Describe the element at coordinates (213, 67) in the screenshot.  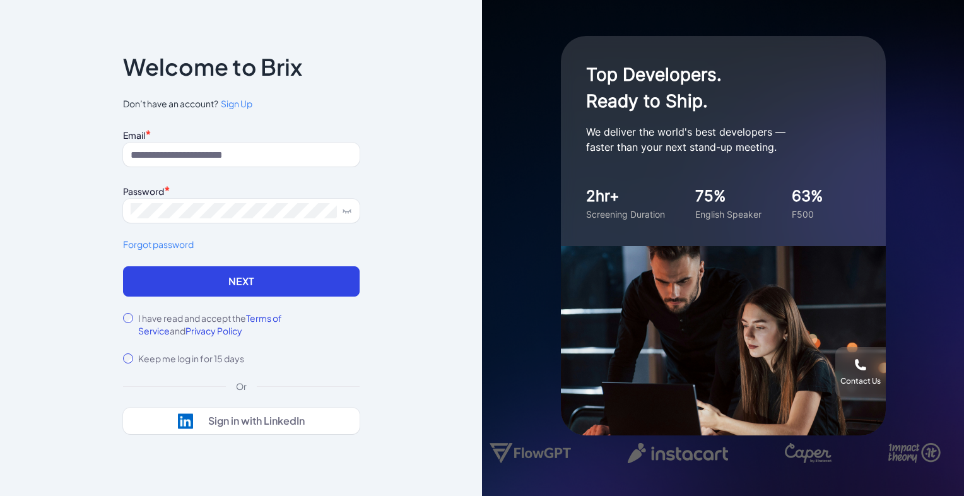
I see `p: Welcome to Brix` at that location.